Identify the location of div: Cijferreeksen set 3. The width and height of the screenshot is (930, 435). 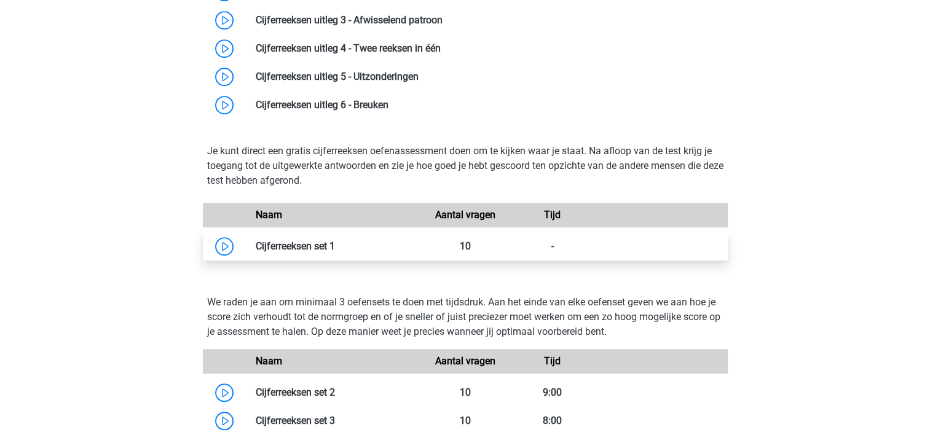
(334, 421).